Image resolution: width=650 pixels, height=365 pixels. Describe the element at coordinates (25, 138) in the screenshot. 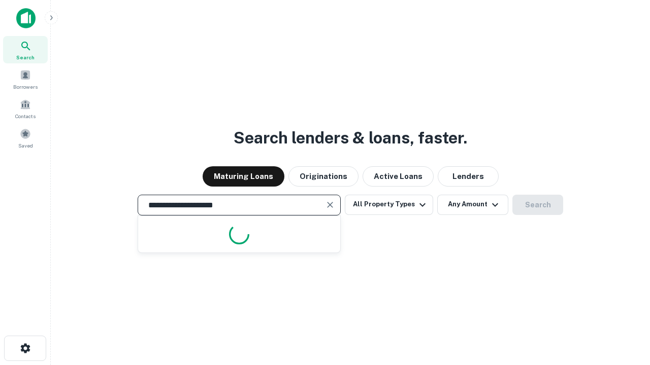

I see `div: Saved` at that location.